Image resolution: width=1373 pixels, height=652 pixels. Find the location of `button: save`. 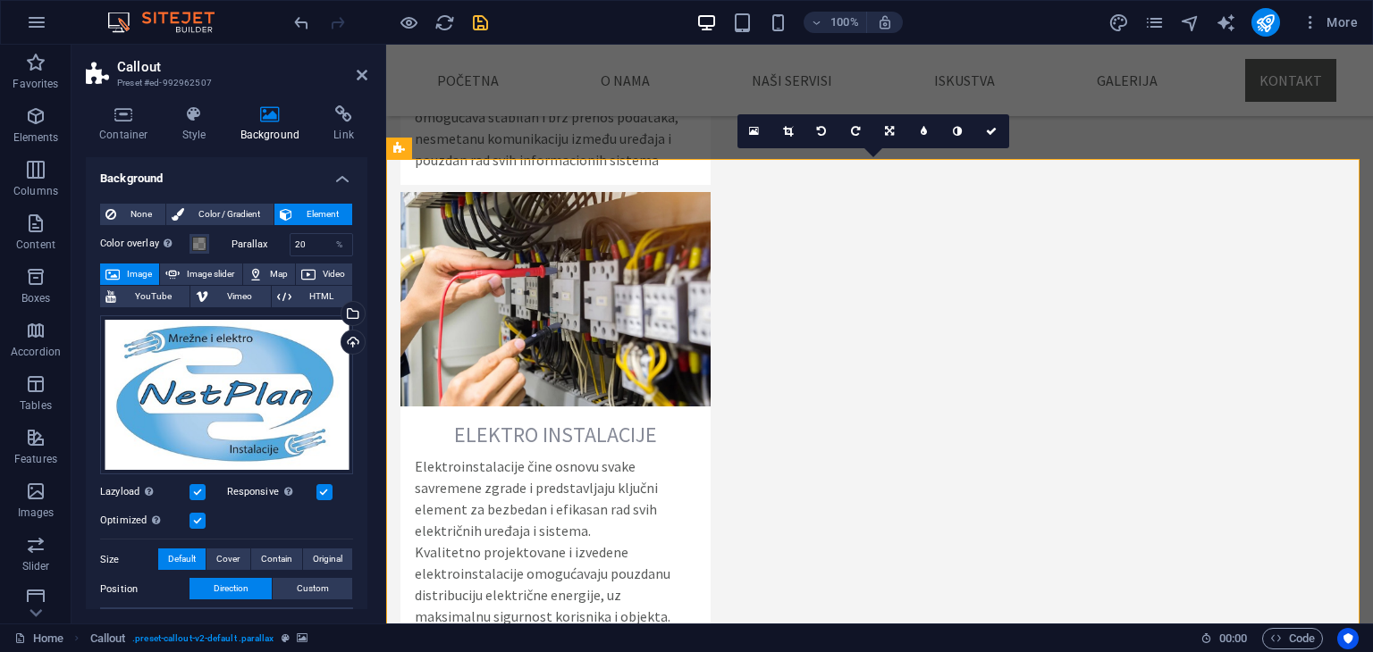

button: save is located at coordinates (480, 22).